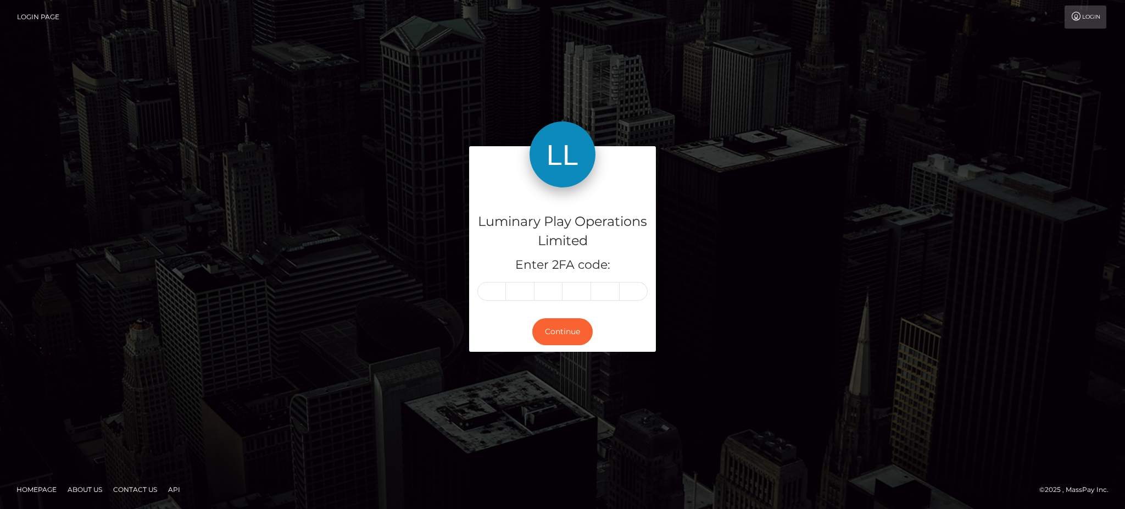 This screenshot has height=509, width=1125. I want to click on h4: Luminary Play Operations Limited, so click(563, 231).